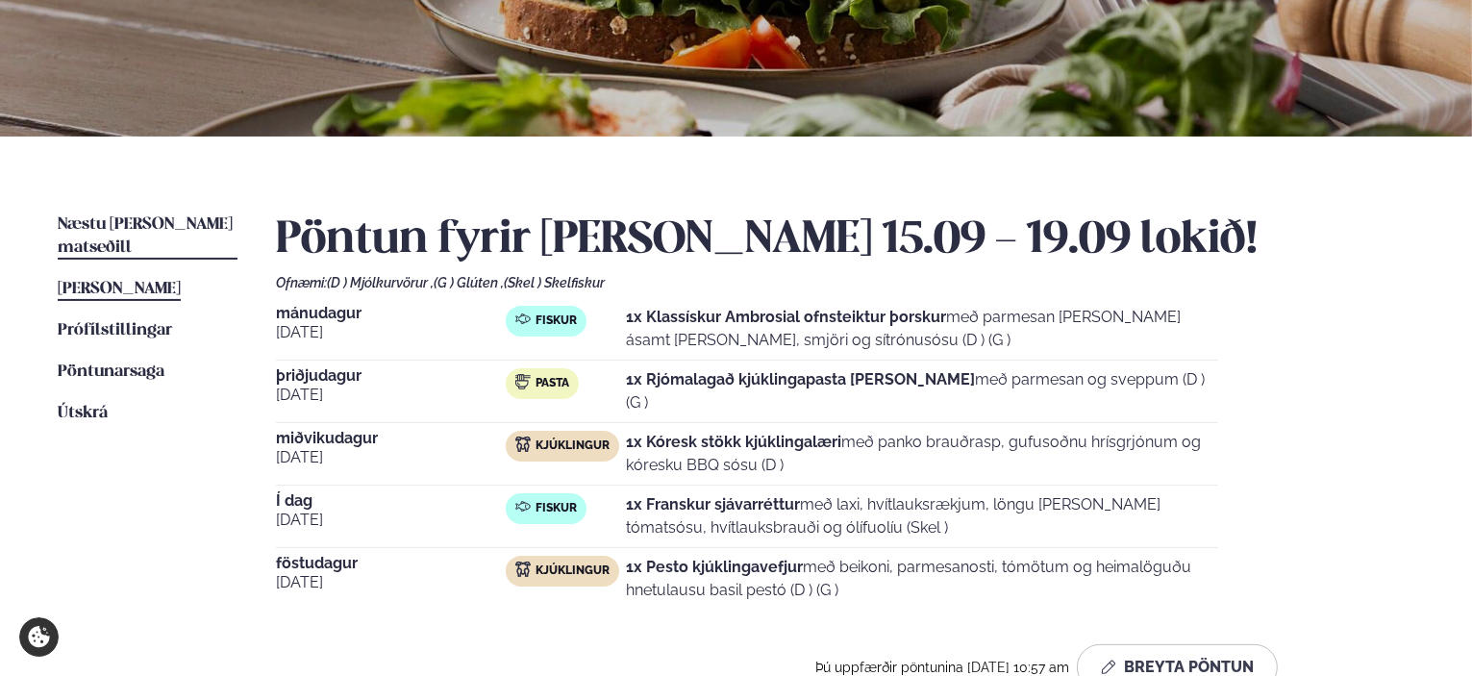 The width and height of the screenshot is (1472, 676). Describe the element at coordinates (390, 314) in the screenshot. I see `span: mánudagur` at that location.